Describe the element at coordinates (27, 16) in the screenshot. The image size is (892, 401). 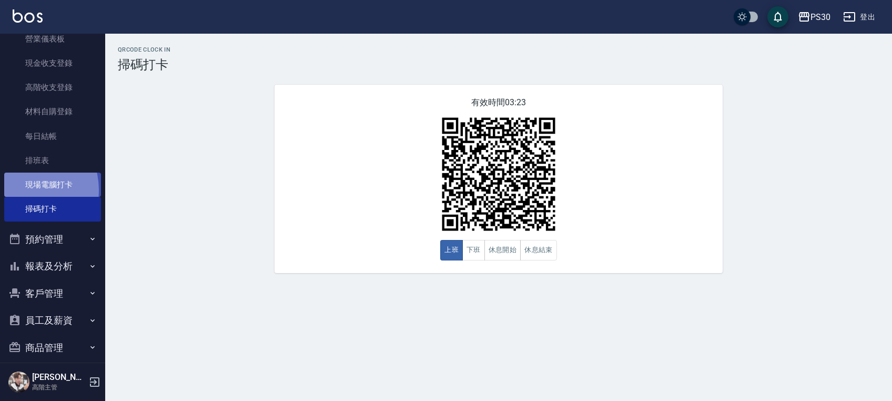
I see `img: Logo` at that location.